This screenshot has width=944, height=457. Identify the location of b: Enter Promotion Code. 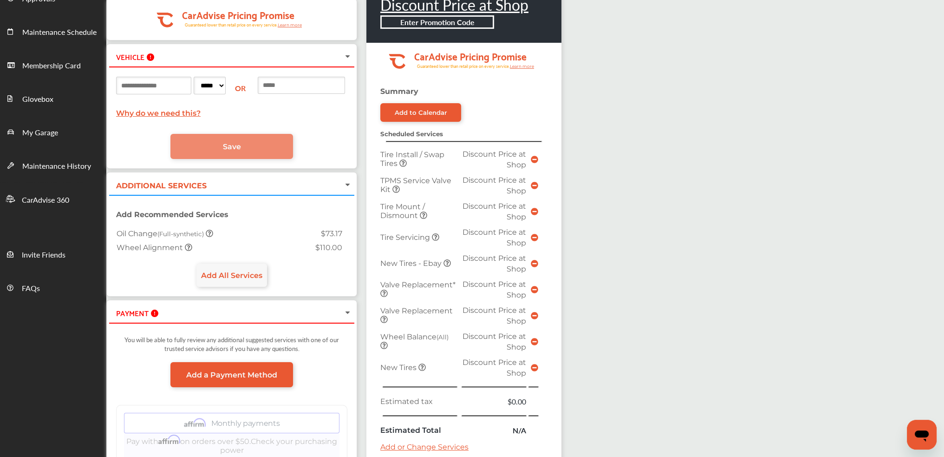
(438, 22).